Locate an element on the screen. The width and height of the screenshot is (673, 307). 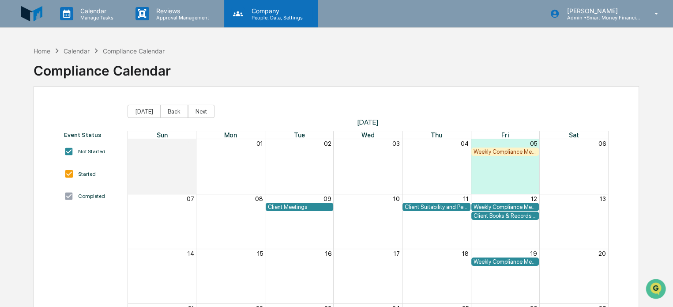
span: Attestations is located at coordinates (91, 116).